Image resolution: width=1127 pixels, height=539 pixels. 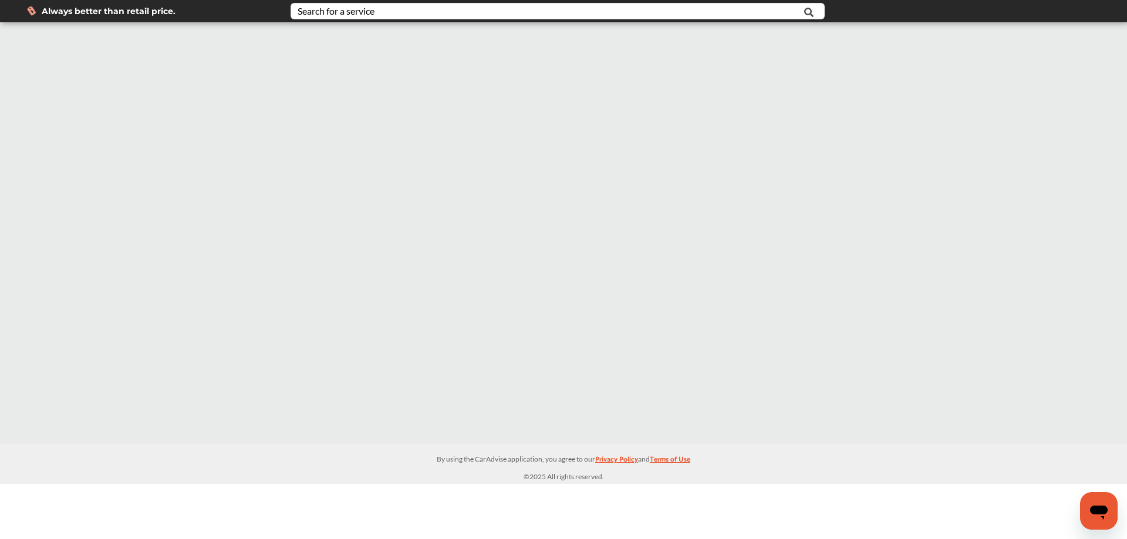 What do you see at coordinates (670, 463) in the screenshot?
I see `a: Terms of Use` at bounding box center [670, 463].